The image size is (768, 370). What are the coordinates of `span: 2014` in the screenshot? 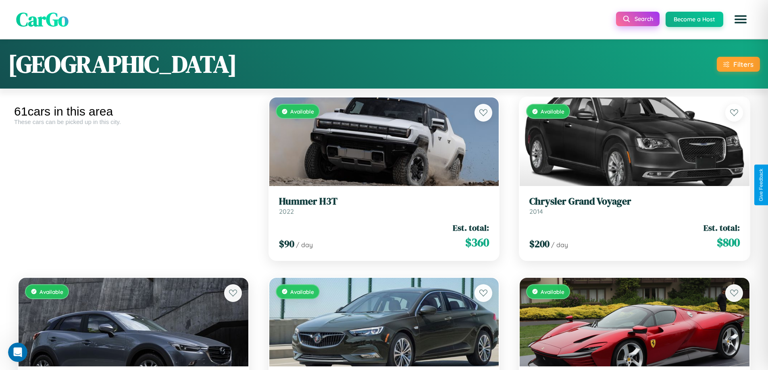 It's located at (536, 212).